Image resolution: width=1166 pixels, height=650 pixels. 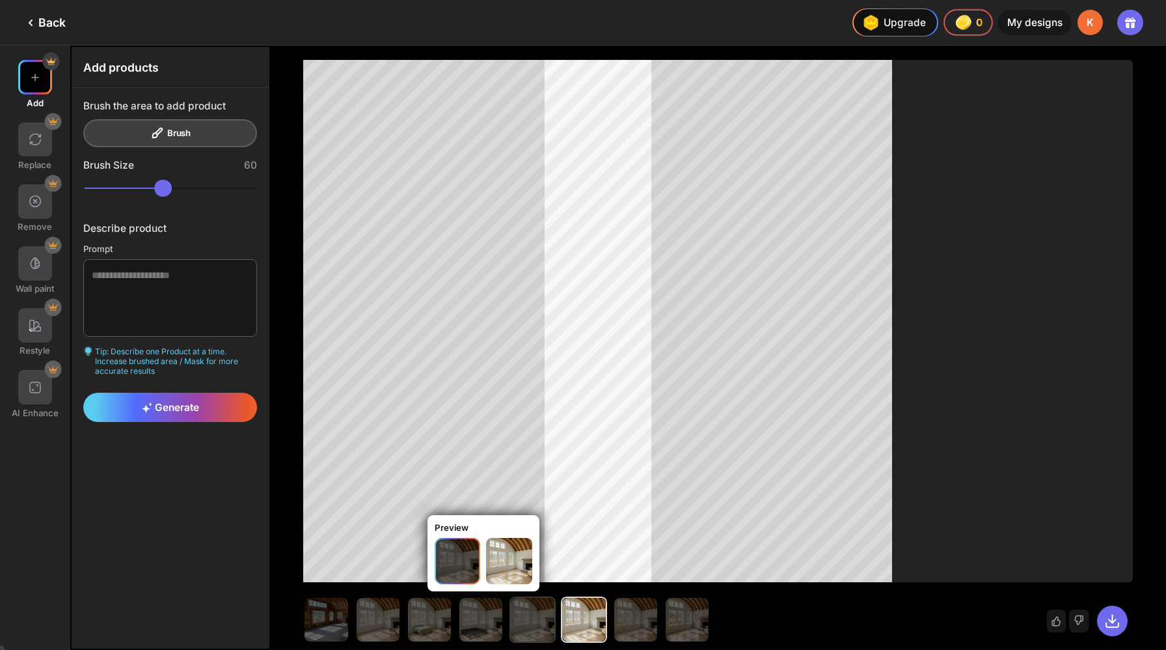 What do you see at coordinates (171, 407) in the screenshot?
I see `span: Generate` at bounding box center [171, 407].